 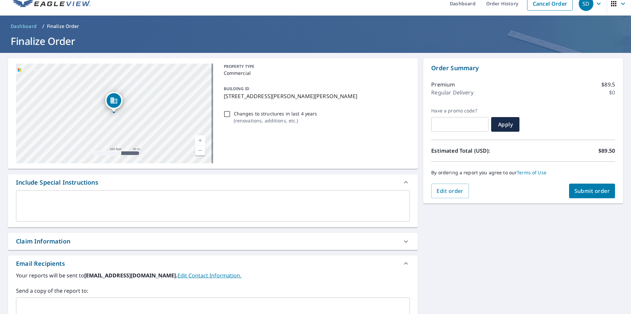 What do you see at coordinates (608, 85) in the screenshot?
I see `p: $89.5` at bounding box center [608, 85].